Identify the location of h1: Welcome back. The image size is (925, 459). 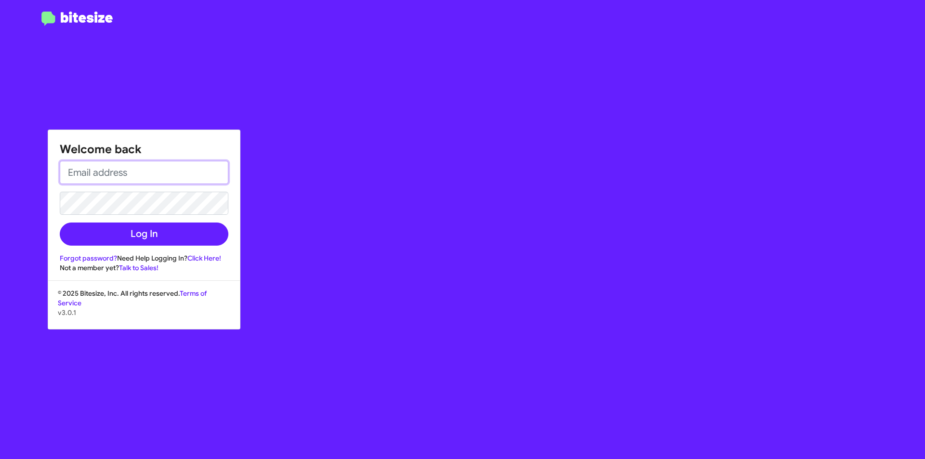
(144, 149).